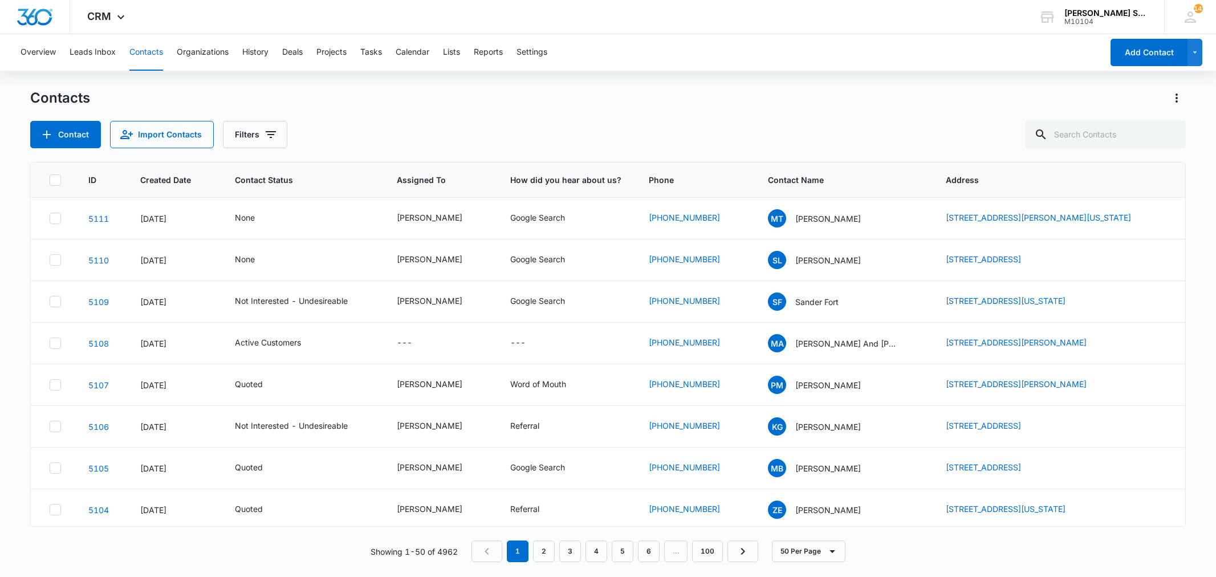  I want to click on a: Page 2, so click(544, 551).